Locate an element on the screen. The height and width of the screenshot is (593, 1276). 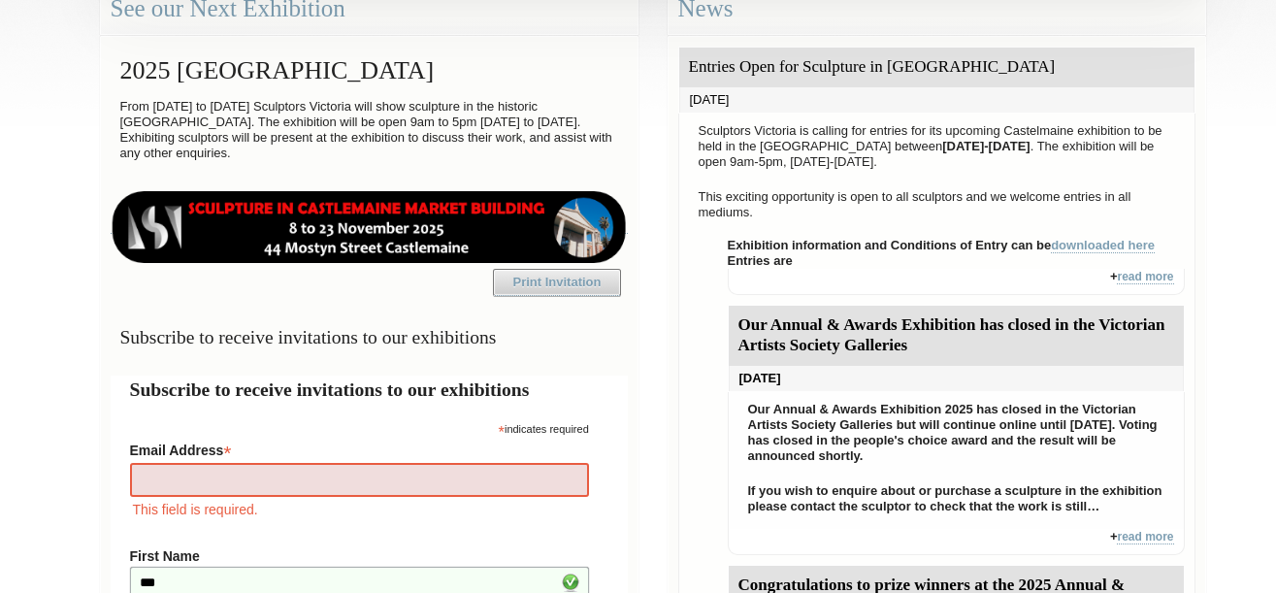
h2: Subscribe to receive invitations to our exhibitions is located at coordinates (369, 389).